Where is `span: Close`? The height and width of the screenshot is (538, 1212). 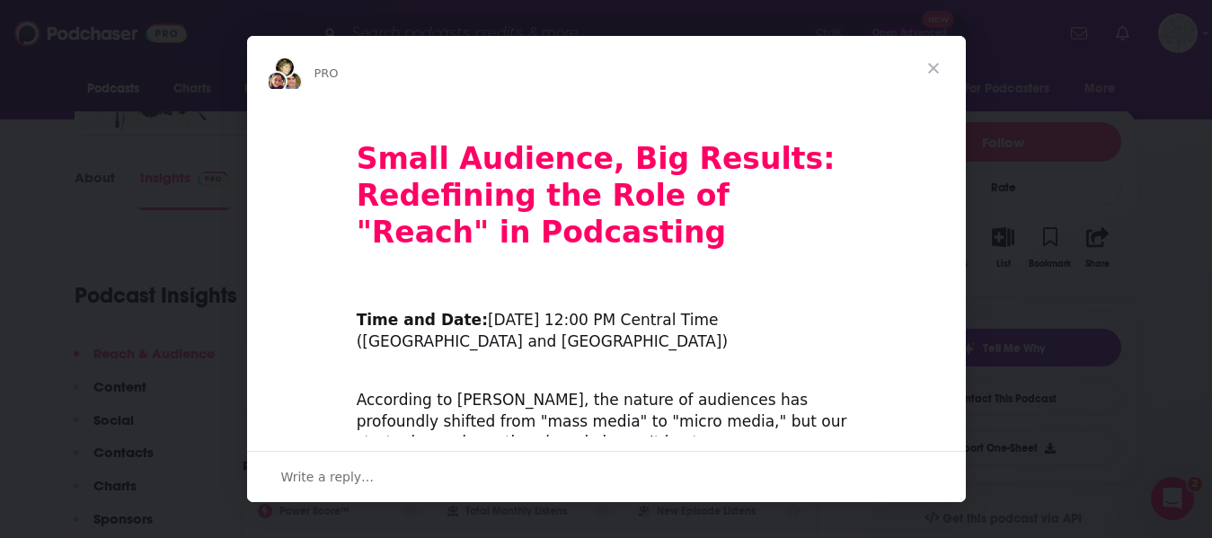 span: Close is located at coordinates (934, 68).